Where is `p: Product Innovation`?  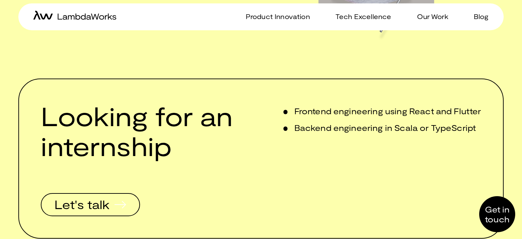
p: Product Innovation is located at coordinates (278, 16).